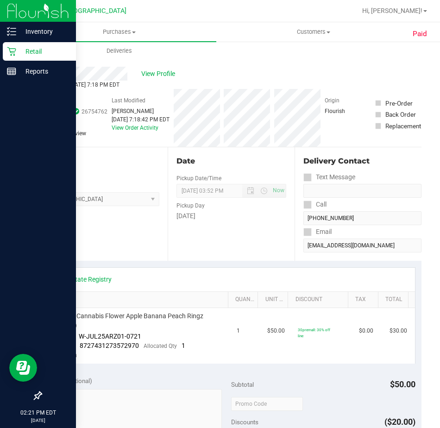 This screenshot has width=440, height=428. What do you see at coordinates (139, 321) in the screenshot?
I see `span: FT 3.5g Cannabis Flower Apple Banana Peach Ringz (Hybrid)` at bounding box center [139, 321].